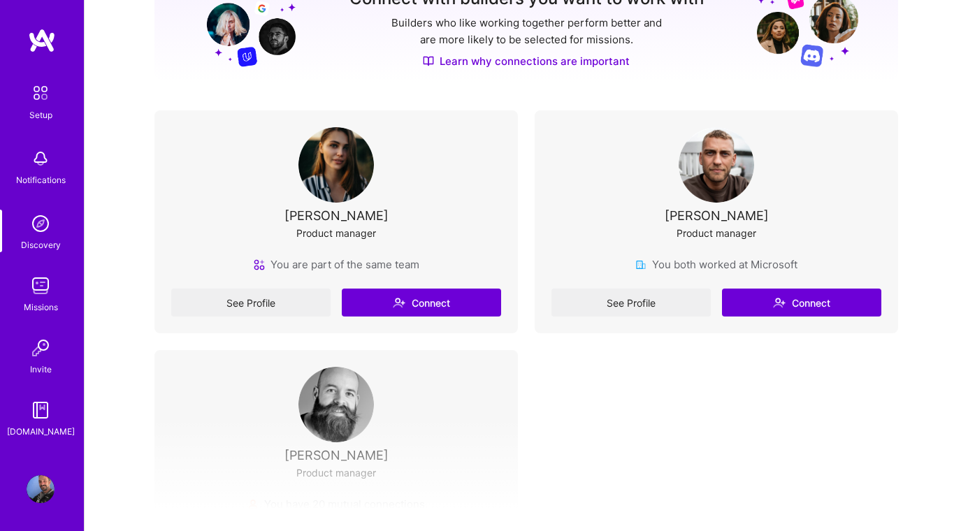  What do you see at coordinates (526, 61) in the screenshot?
I see `a: Learn why connections are important` at bounding box center [526, 61].